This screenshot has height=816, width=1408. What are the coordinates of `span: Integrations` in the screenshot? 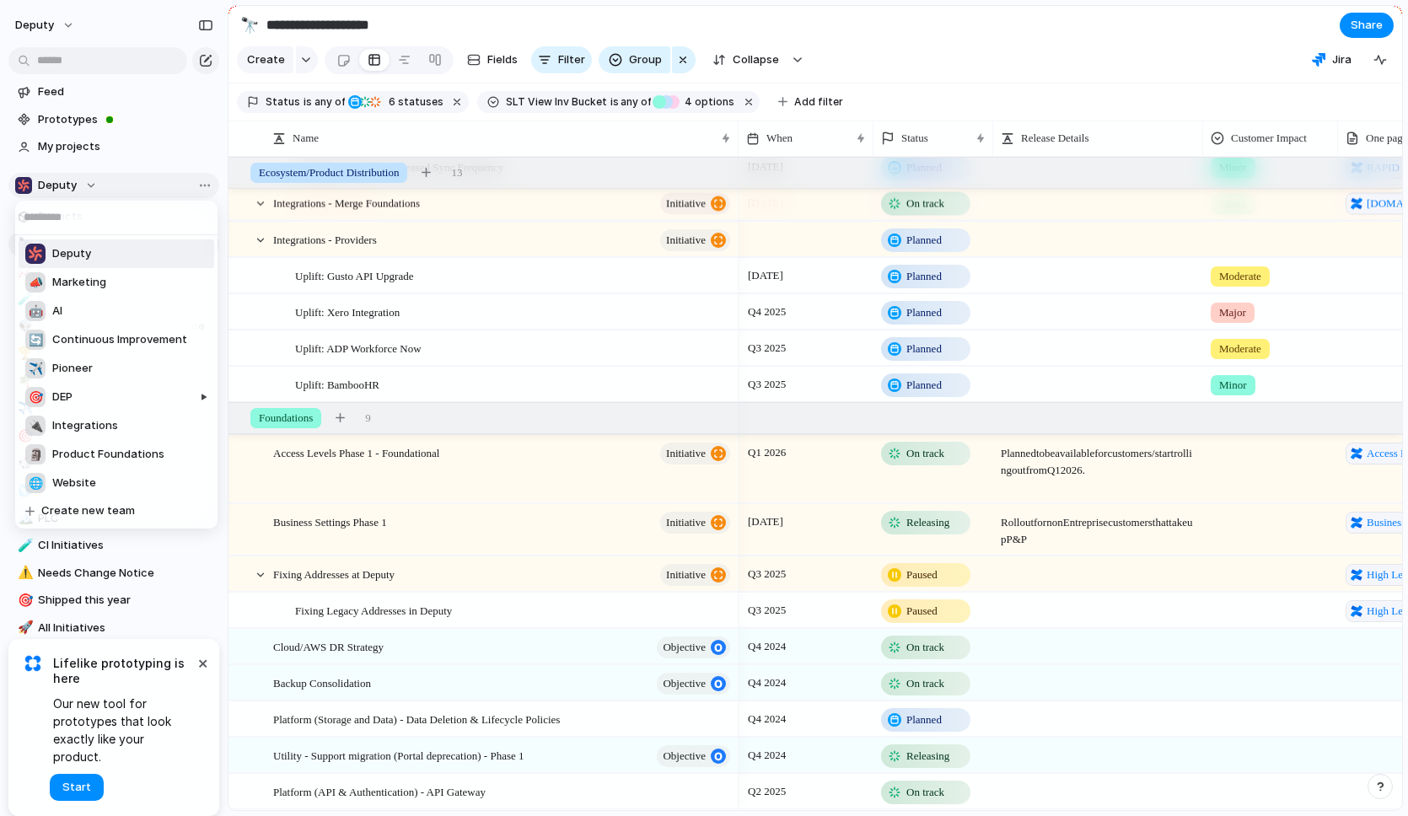 It's located at (85, 426).